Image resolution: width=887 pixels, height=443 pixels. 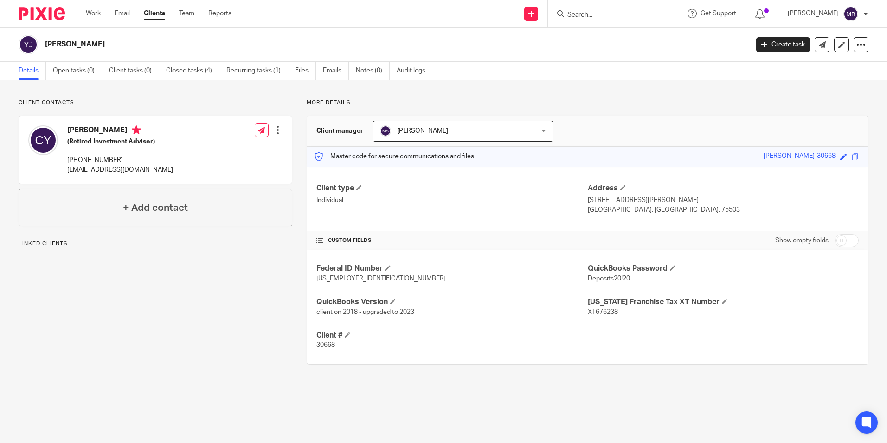 I want to click on p: Linked clients, so click(x=155, y=244).